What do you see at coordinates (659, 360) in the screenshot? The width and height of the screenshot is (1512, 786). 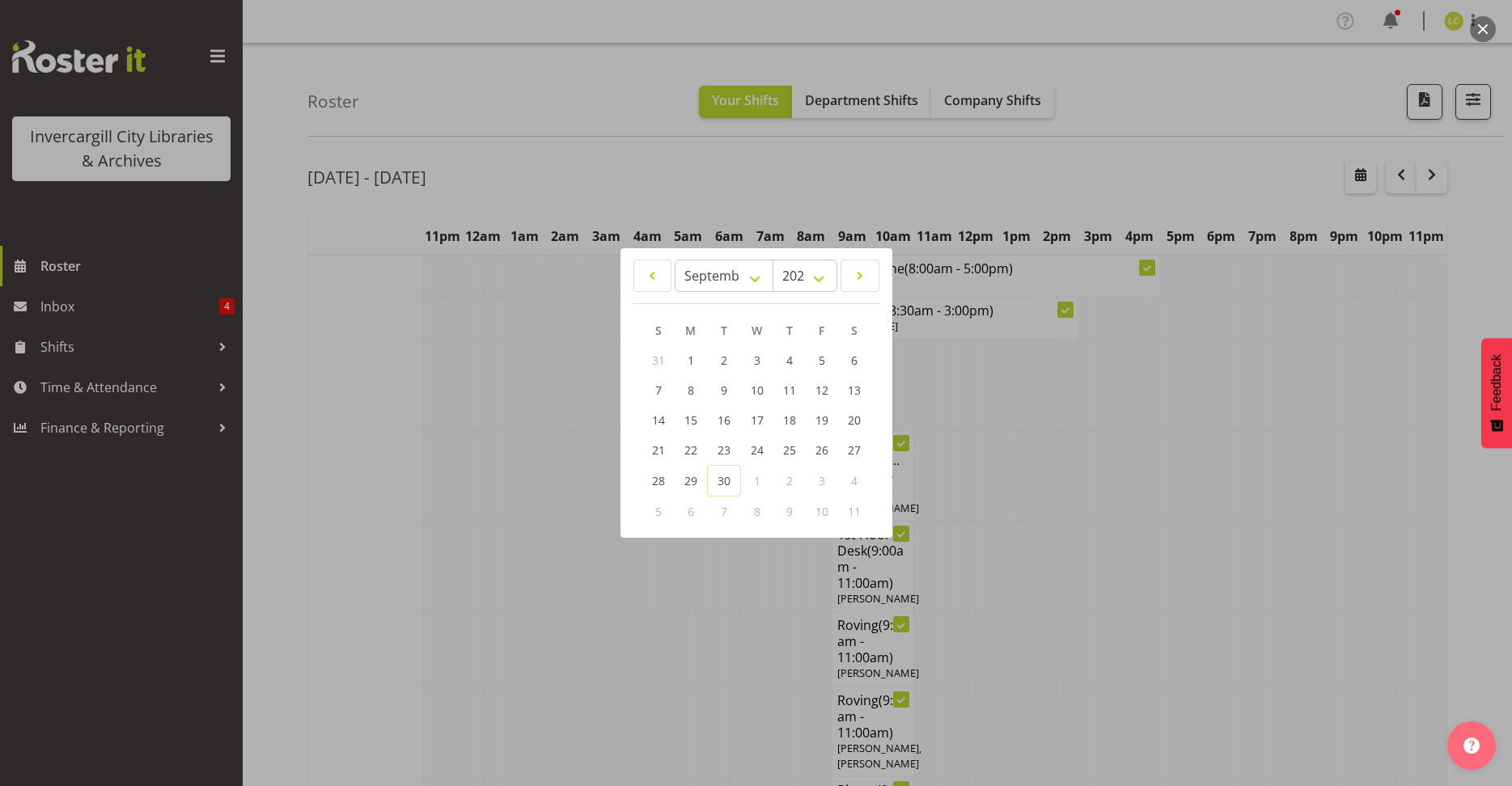 I see `span: 31` at bounding box center [659, 360].